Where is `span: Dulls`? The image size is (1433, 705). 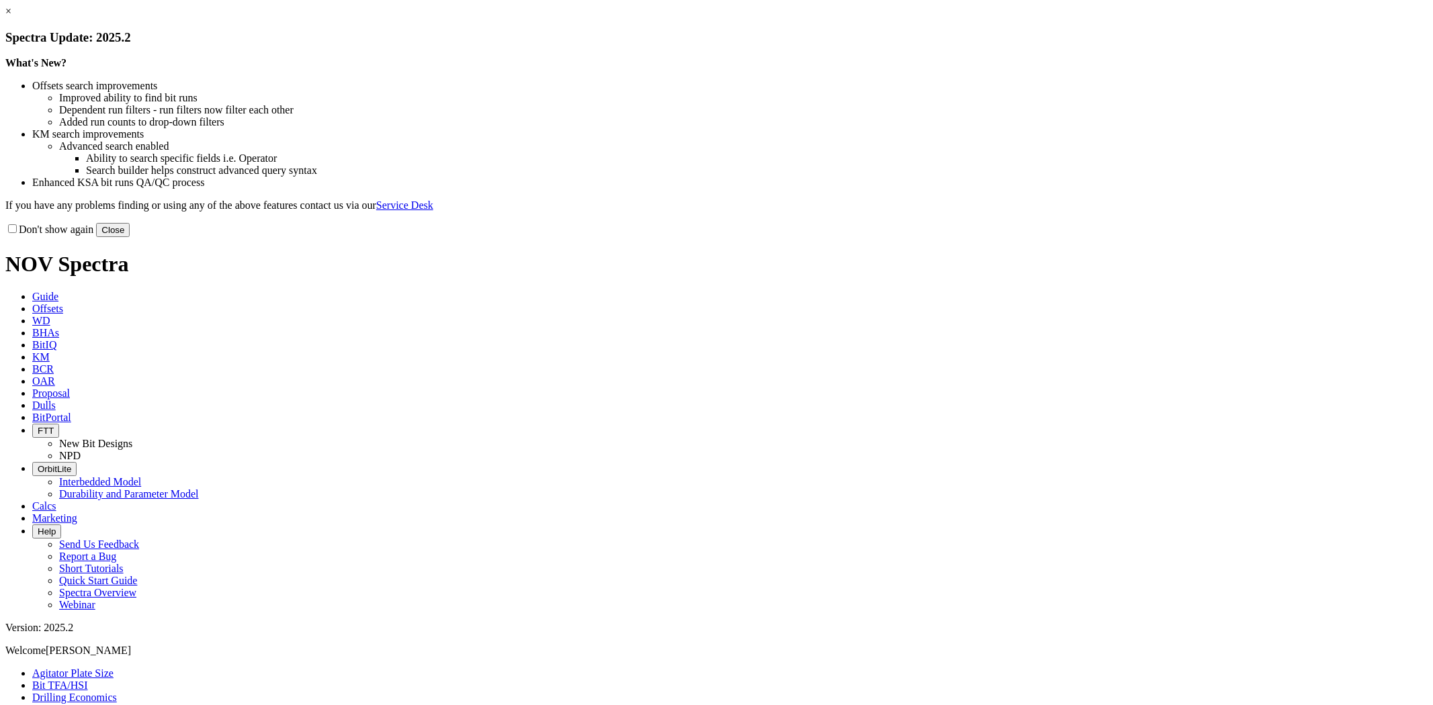 span: Dulls is located at coordinates (44, 405).